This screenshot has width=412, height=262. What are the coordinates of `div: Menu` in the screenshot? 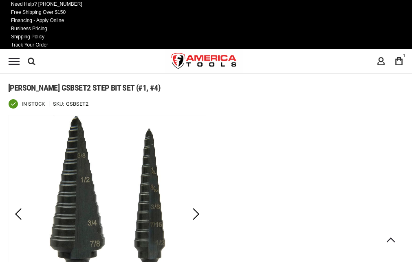 It's located at (14, 61).